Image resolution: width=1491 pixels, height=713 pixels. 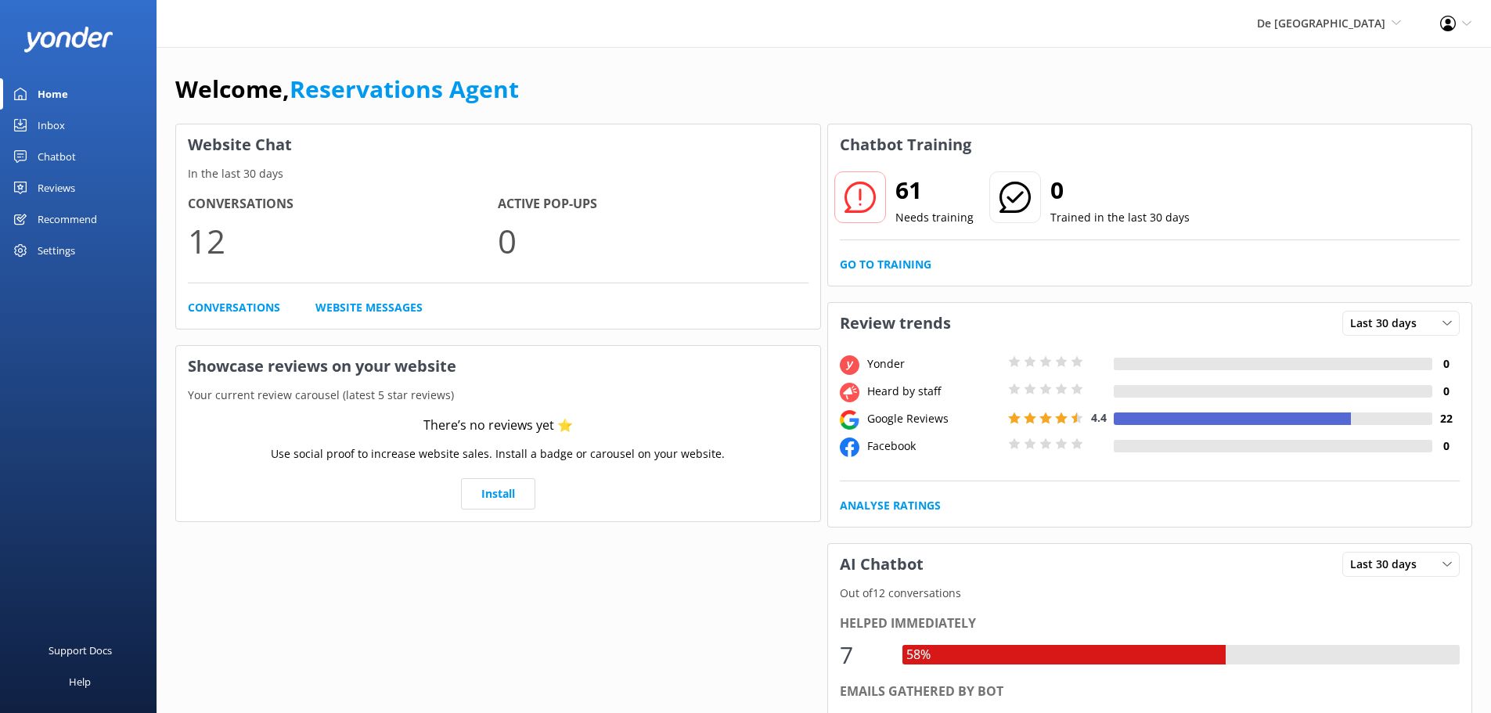 What do you see at coordinates (404, 88) in the screenshot?
I see `a: Reservations Agent` at bounding box center [404, 88].